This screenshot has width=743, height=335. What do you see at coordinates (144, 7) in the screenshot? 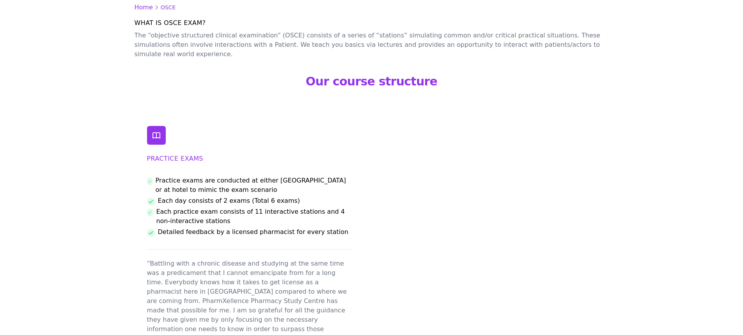
I see `a: Home` at bounding box center [144, 7].